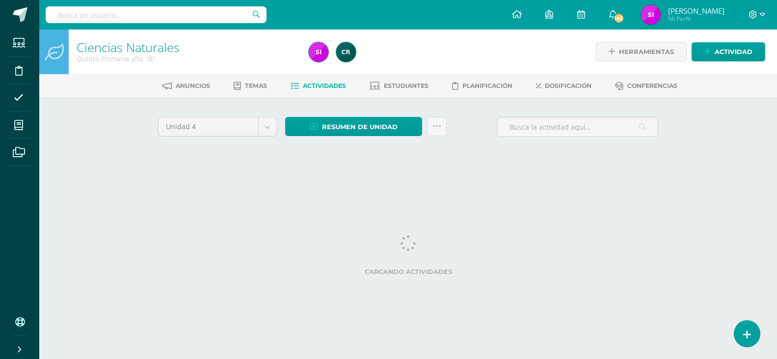 This screenshot has width=777, height=359. Describe the element at coordinates (324, 85) in the screenshot. I see `span: Actividades` at that location.